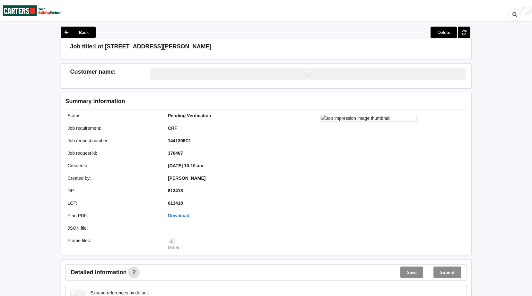 This screenshot has width=532, height=296. I want to click on div: Frame files :, so click(113, 244).